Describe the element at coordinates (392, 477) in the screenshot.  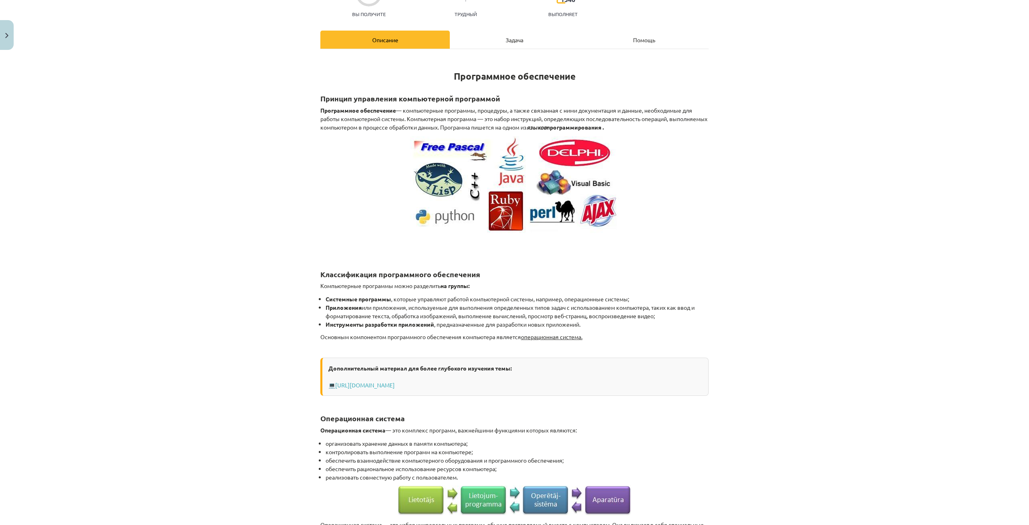
I see `font: реализовать совместную работу с пользователем.` at that location.